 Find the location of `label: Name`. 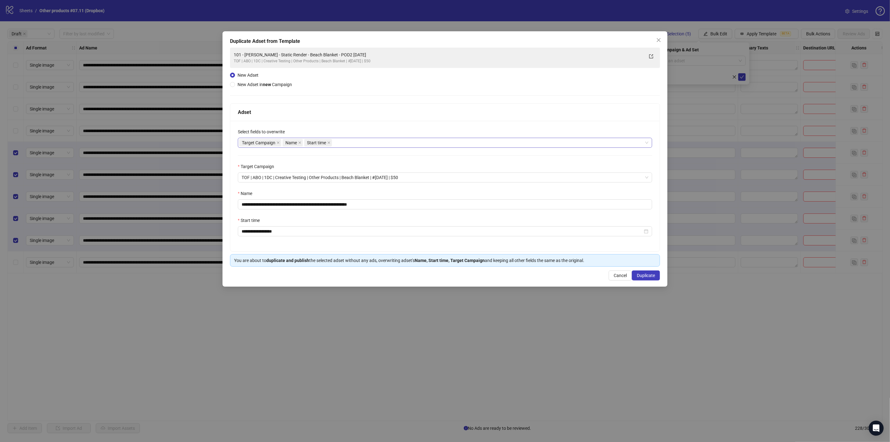

label: Name is located at coordinates (247, 193).